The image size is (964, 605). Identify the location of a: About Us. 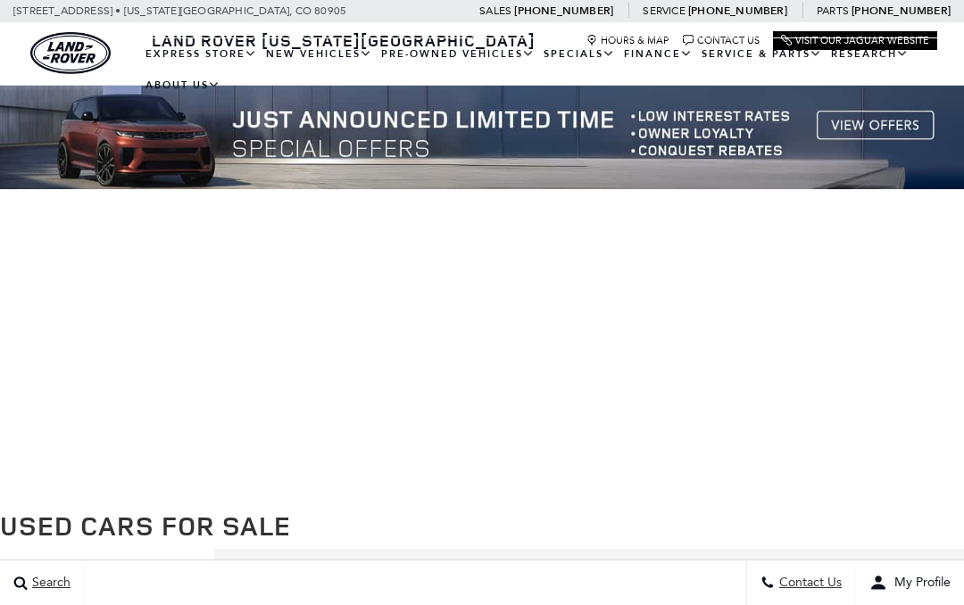
(183, 85).